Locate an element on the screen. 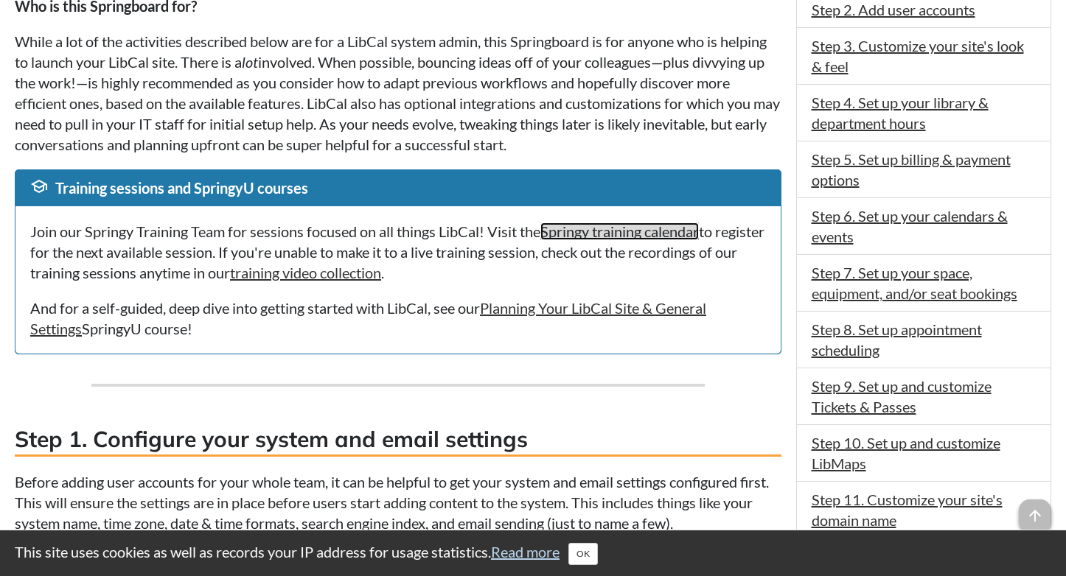  a: Step 7. Set up your space, equipment, and/or seat bookings is located at coordinates (914, 283).